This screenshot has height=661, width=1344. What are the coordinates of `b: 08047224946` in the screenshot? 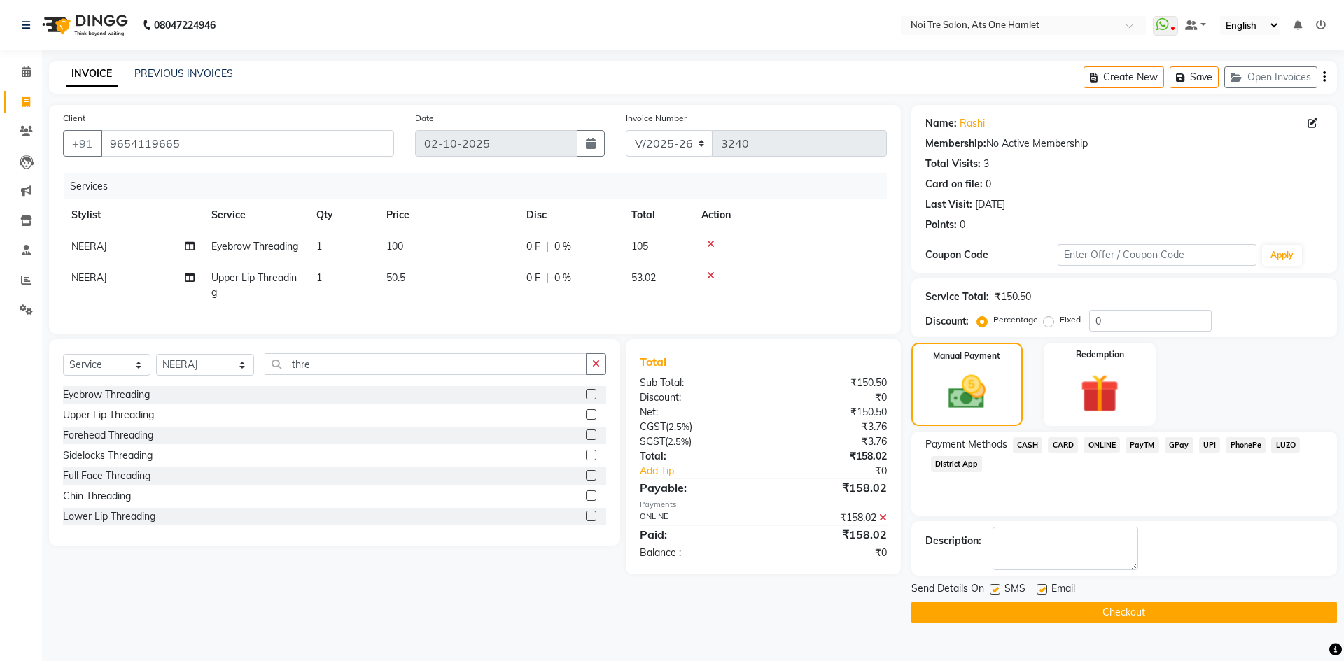 It's located at (185, 25).